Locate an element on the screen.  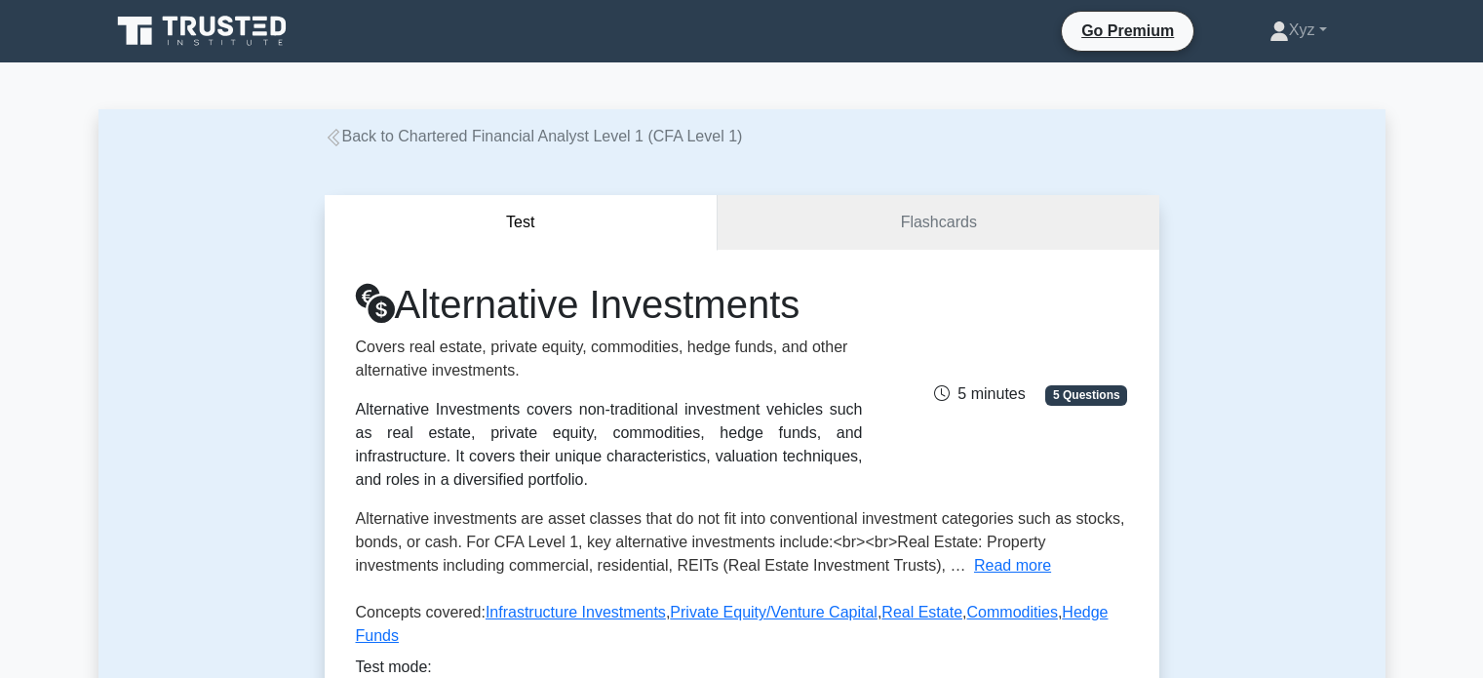
a: Infrastructure Investments is located at coordinates (575, 611).